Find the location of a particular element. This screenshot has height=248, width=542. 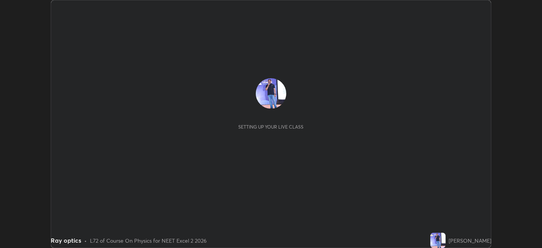

div: Setting up your live class is located at coordinates (270, 126).